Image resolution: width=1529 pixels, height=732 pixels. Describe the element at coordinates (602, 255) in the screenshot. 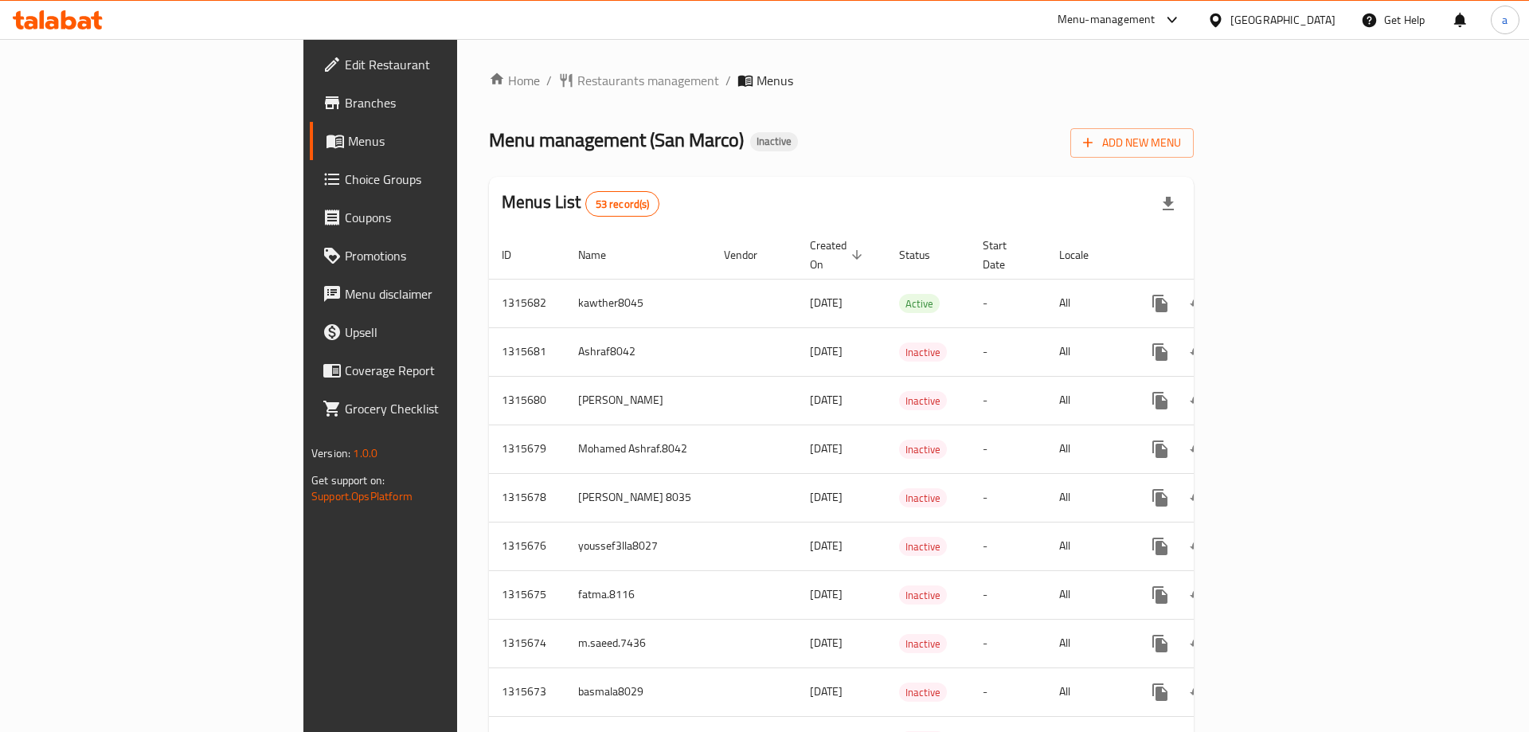

I see `span: Name` at that location.